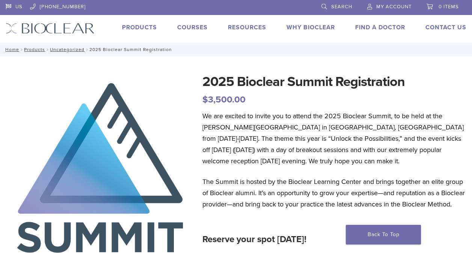  What do you see at coordinates (394, 7) in the screenshot?
I see `span: My Account` at bounding box center [394, 7].